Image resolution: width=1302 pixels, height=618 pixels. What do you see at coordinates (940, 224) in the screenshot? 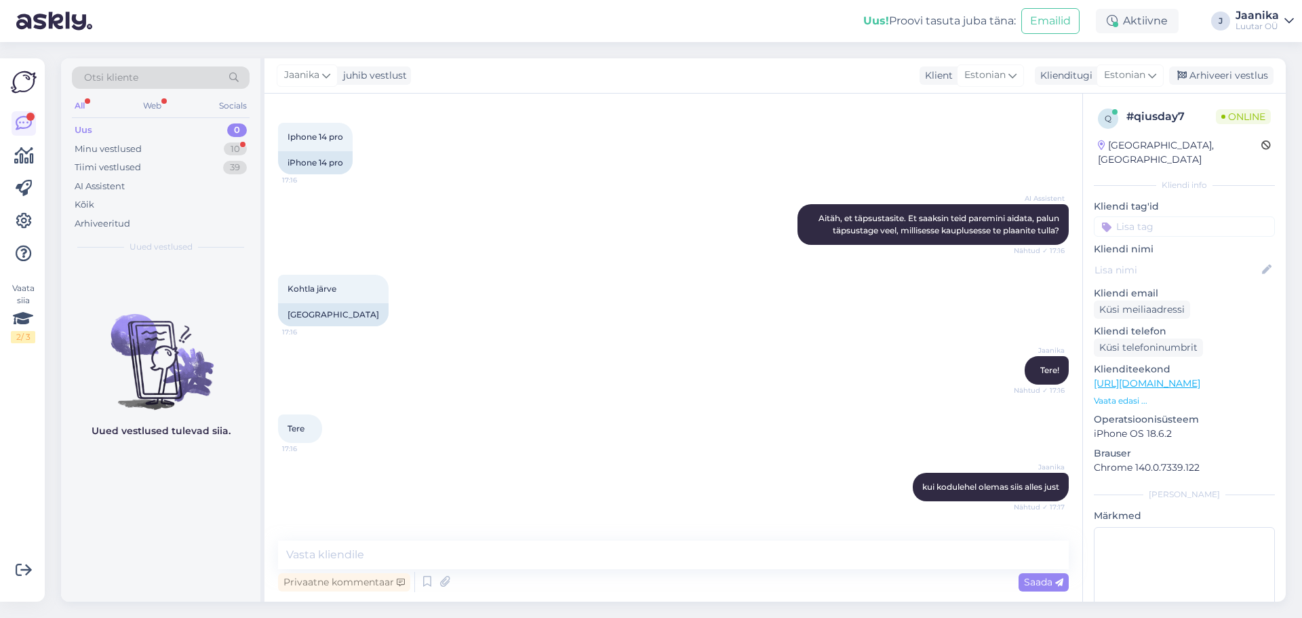
I see `span: Aitäh, et täpsustasite. Et saaksin teid paremini aidata, palun täpsustage veel, millisesse kauplu...` at bounding box center [940, 224].